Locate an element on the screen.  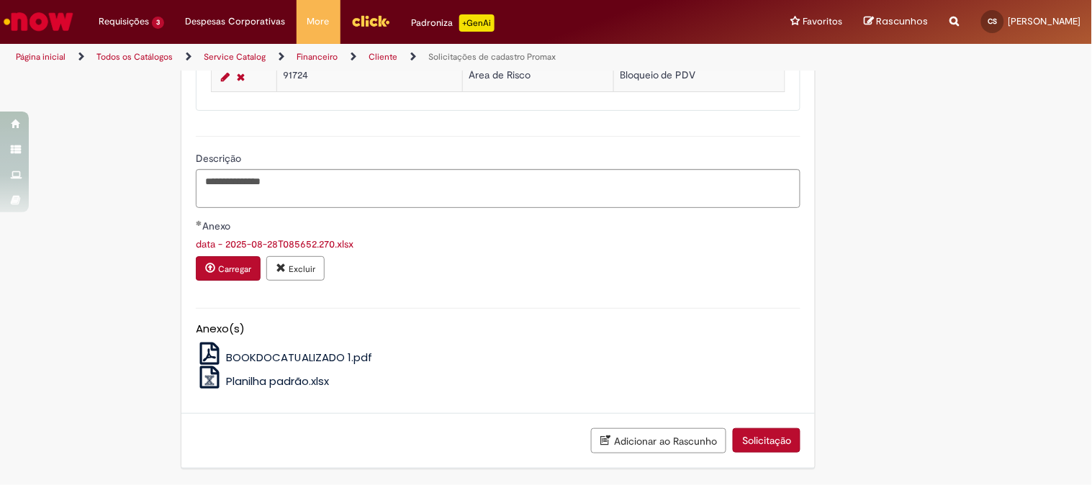
span: CS is located at coordinates (992, 21).